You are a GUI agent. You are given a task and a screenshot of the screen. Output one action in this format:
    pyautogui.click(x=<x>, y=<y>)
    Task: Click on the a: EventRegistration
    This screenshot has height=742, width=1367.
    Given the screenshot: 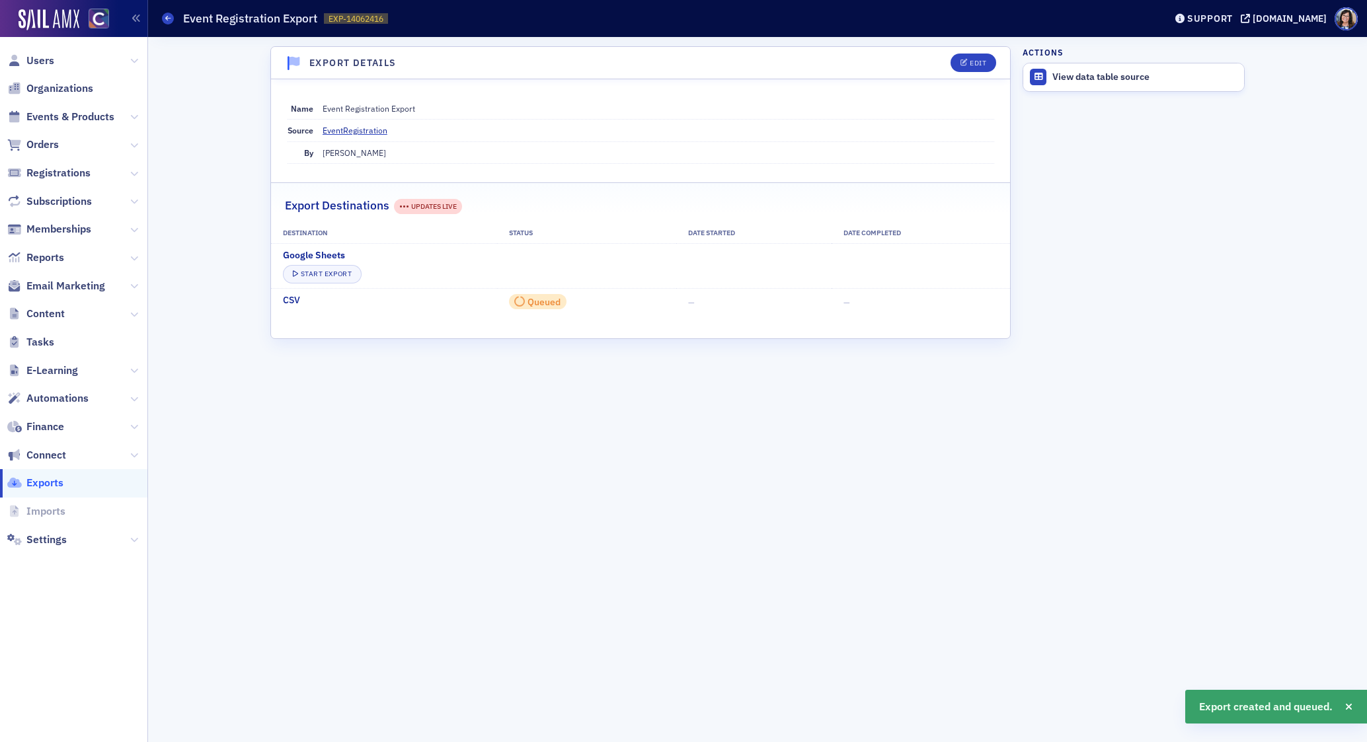 What is the action you would take?
    pyautogui.click(x=360, y=130)
    